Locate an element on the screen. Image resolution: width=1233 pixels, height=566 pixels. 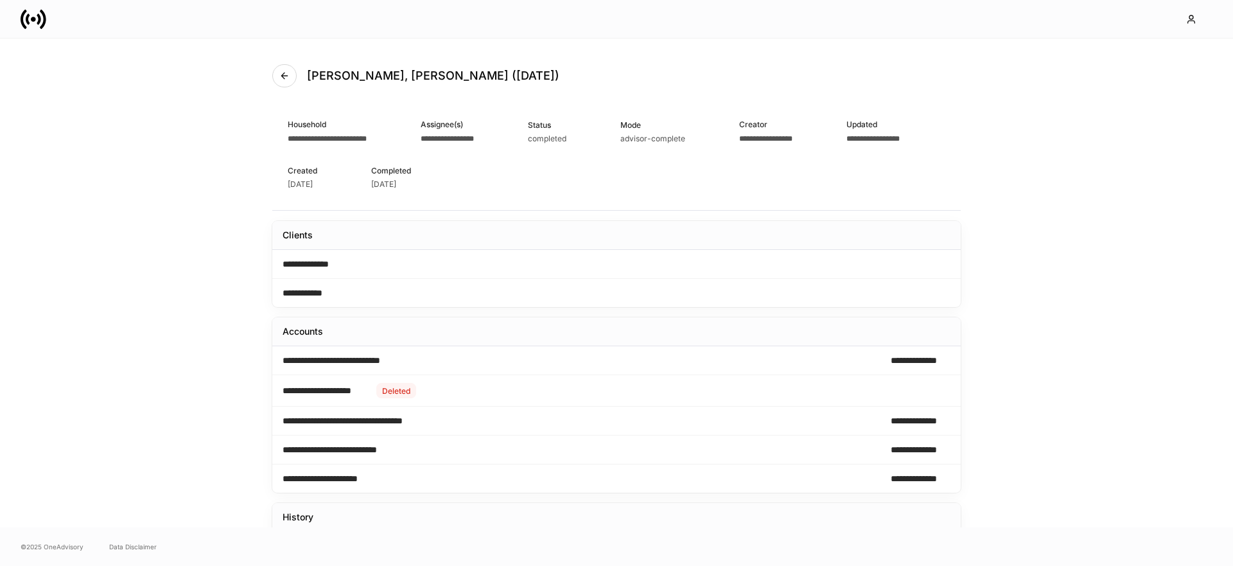
div: Creator is located at coordinates (765, 124).